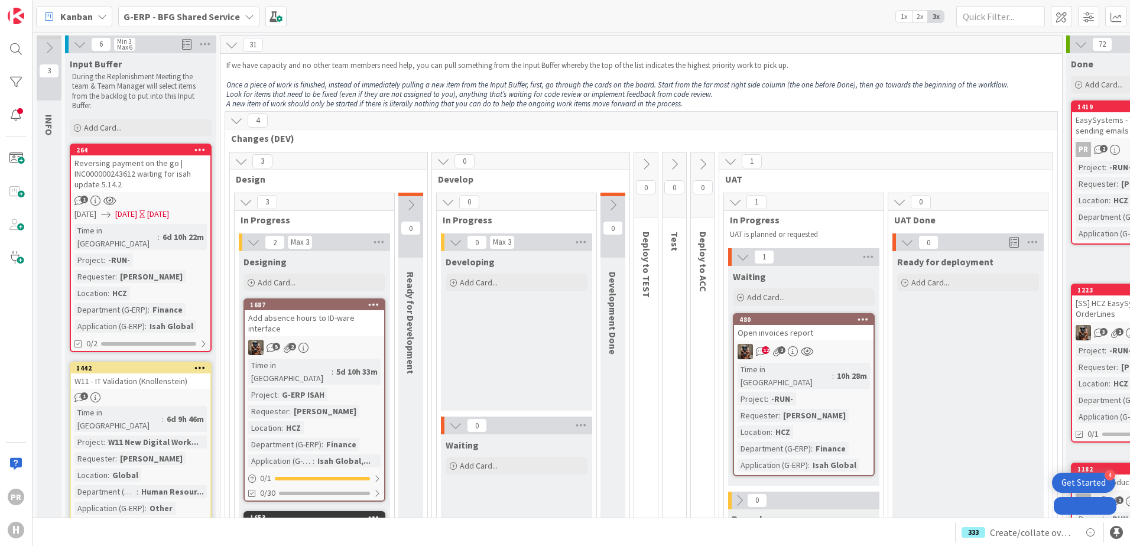 The height and width of the screenshot is (546, 1130). What do you see at coordinates (636, 138) in the screenshot?
I see `span: Changes (DEV)` at bounding box center [636, 138].